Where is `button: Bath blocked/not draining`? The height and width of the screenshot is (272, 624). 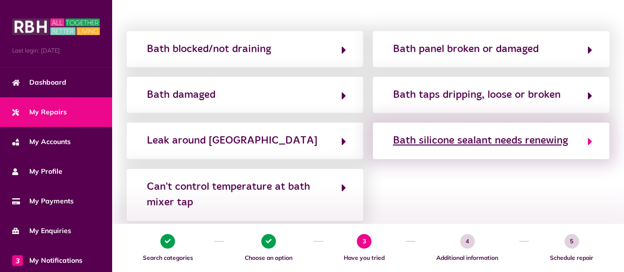 button: Bath blocked/not draining is located at coordinates (245, 49).